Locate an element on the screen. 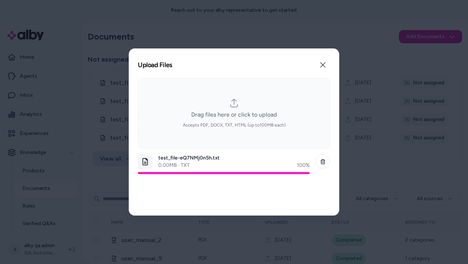  span: Accepts PDF, DOCX, TXT, HTML (up to 100 MB each) is located at coordinates (234, 125).